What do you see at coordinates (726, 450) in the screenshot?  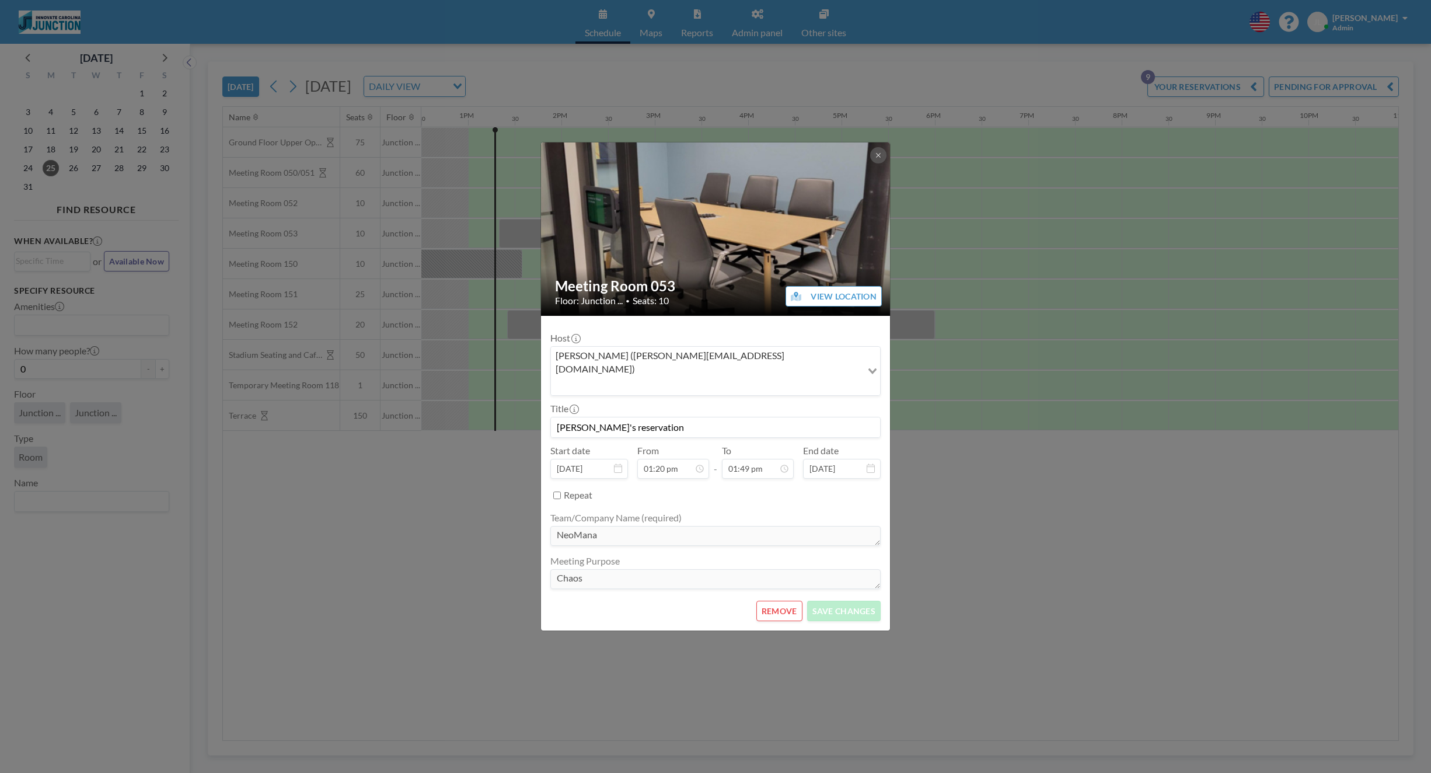 I see `label: To` at bounding box center [726, 450].